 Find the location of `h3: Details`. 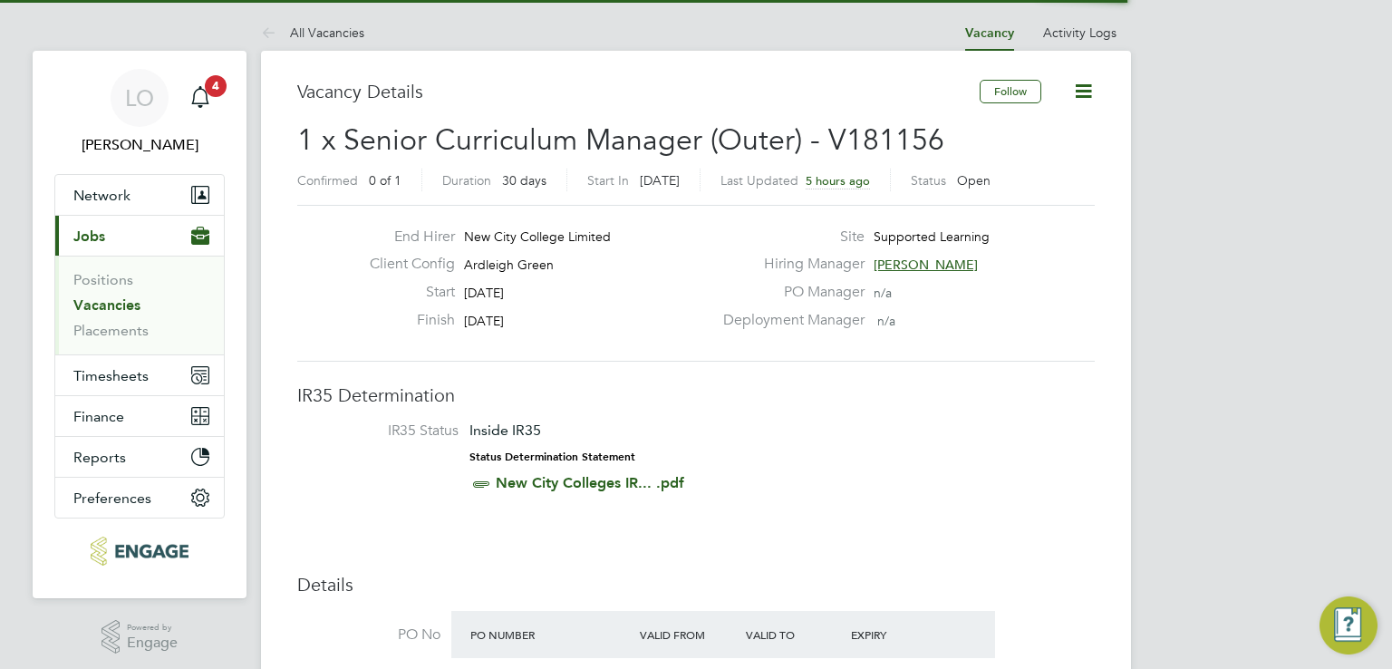

h3: Details is located at coordinates (696, 585).